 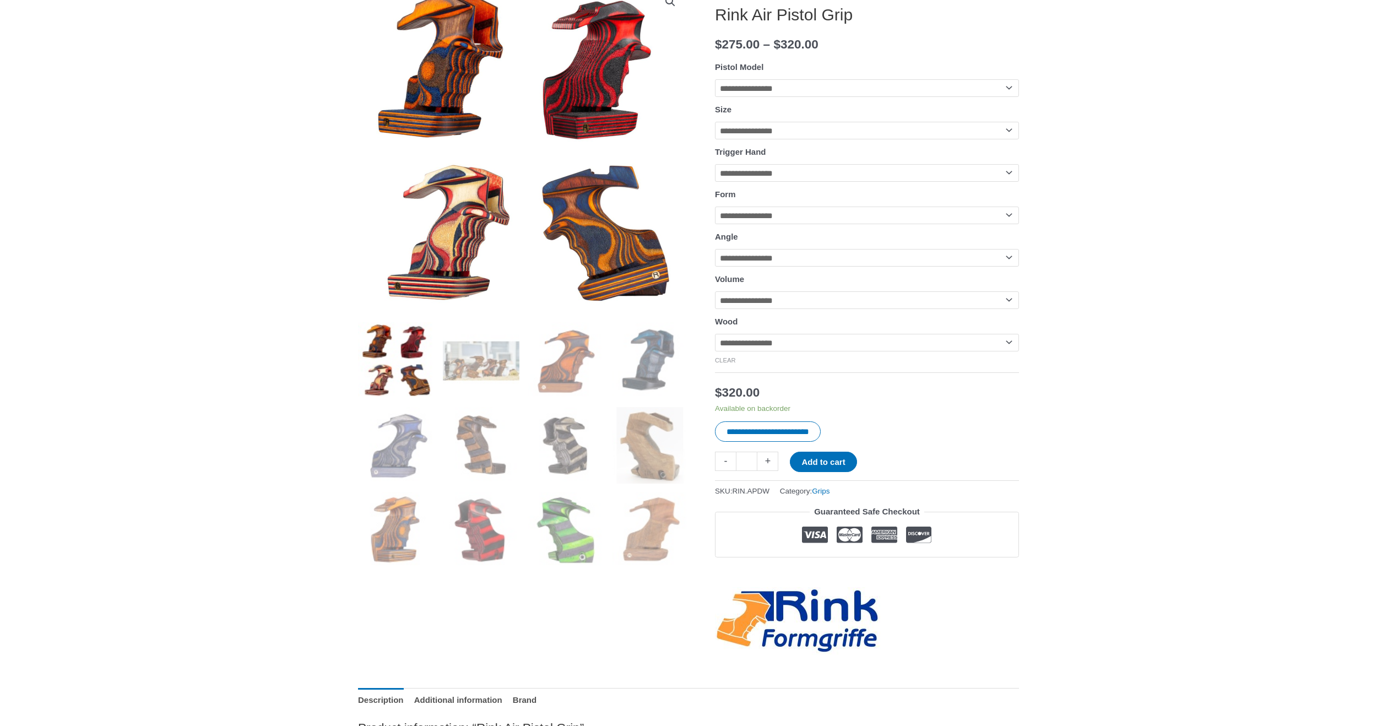 What do you see at coordinates (739, 67) in the screenshot?
I see `label: Pistol Model` at bounding box center [739, 67].